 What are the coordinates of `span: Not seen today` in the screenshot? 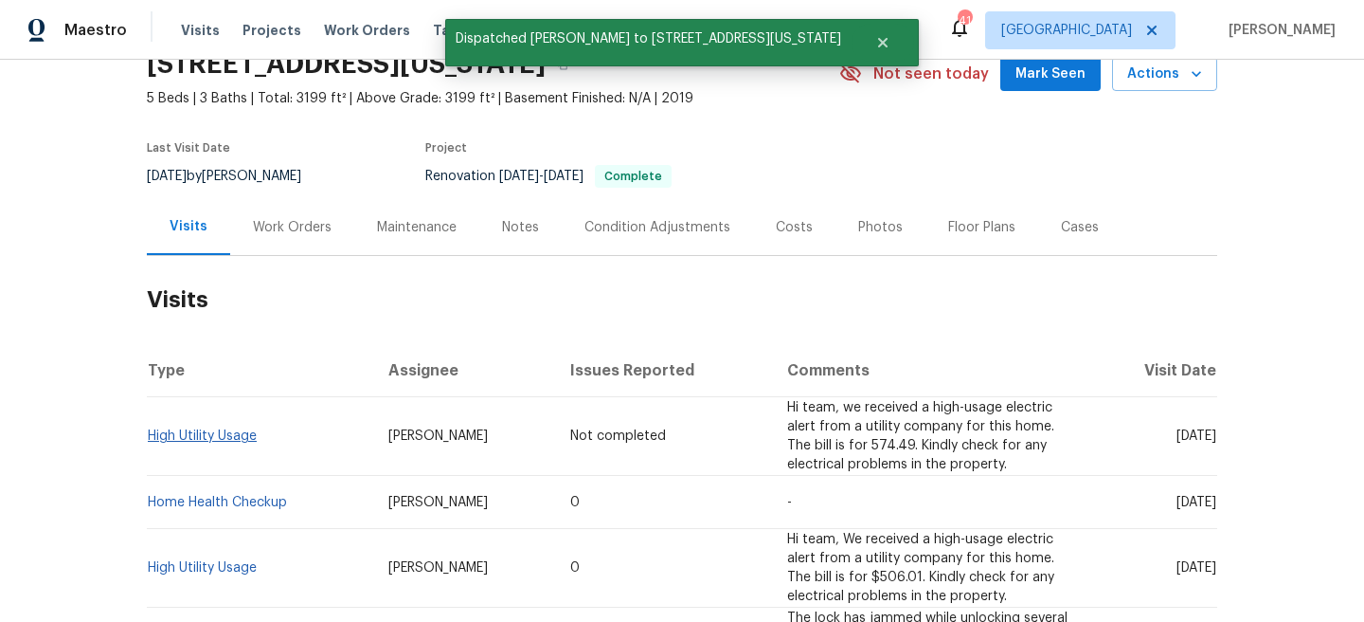 It's located at (931, 74).